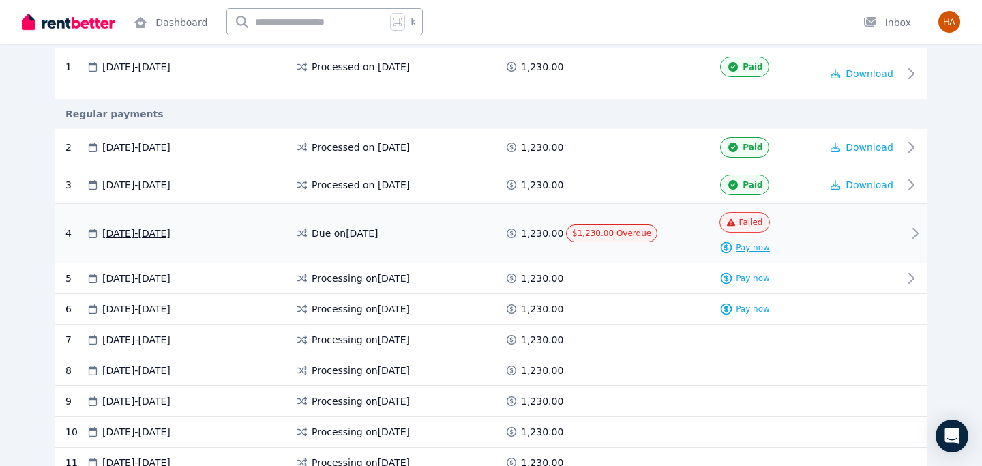  What do you see at coordinates (68, 22) in the screenshot?
I see `img: RentBetter` at bounding box center [68, 22].